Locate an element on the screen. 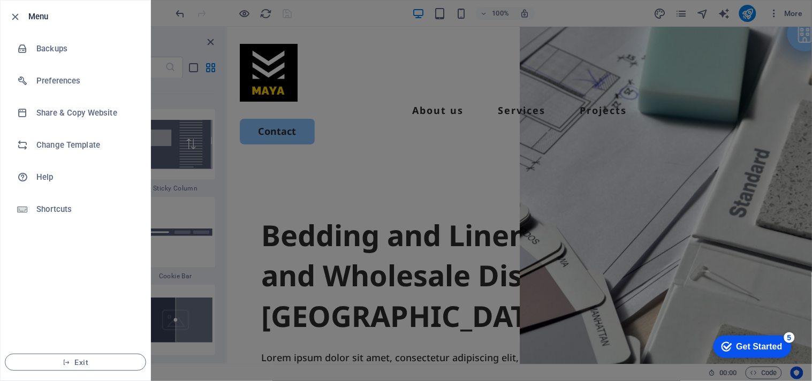  div: 5 is located at coordinates (85, 7).